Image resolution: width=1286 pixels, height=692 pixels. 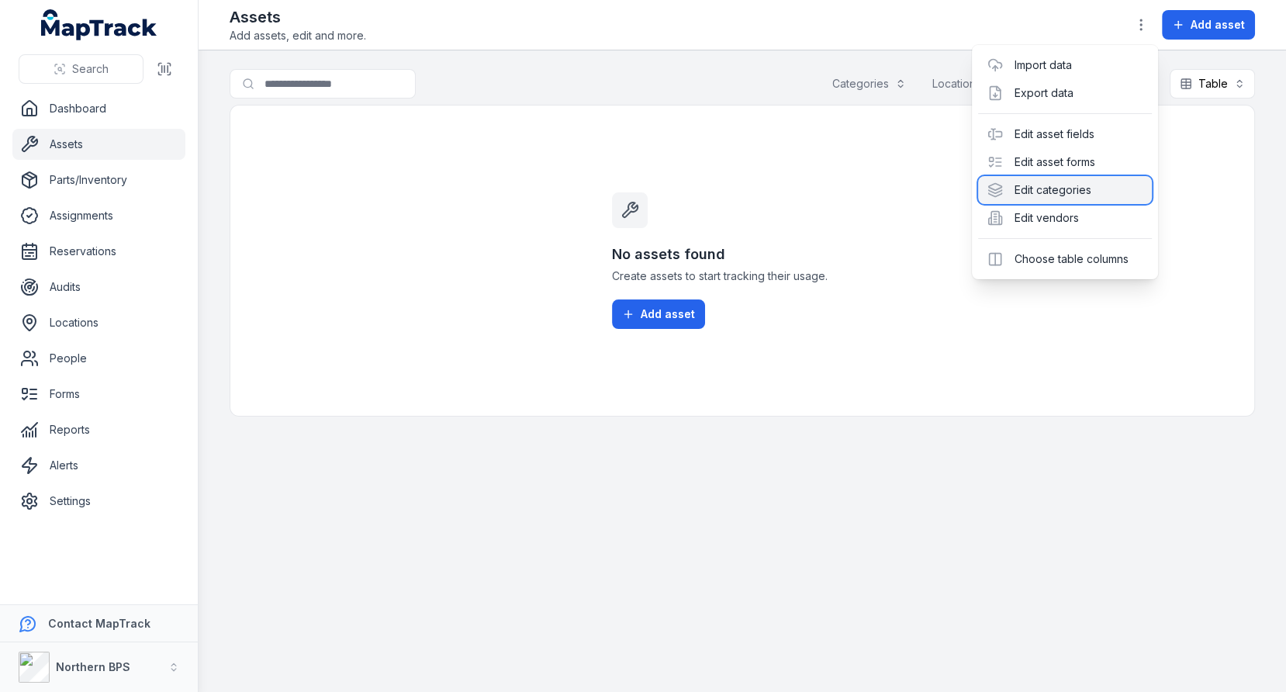 What do you see at coordinates (1065, 134) in the screenshot?
I see `div: Edit asset fields` at bounding box center [1065, 134].